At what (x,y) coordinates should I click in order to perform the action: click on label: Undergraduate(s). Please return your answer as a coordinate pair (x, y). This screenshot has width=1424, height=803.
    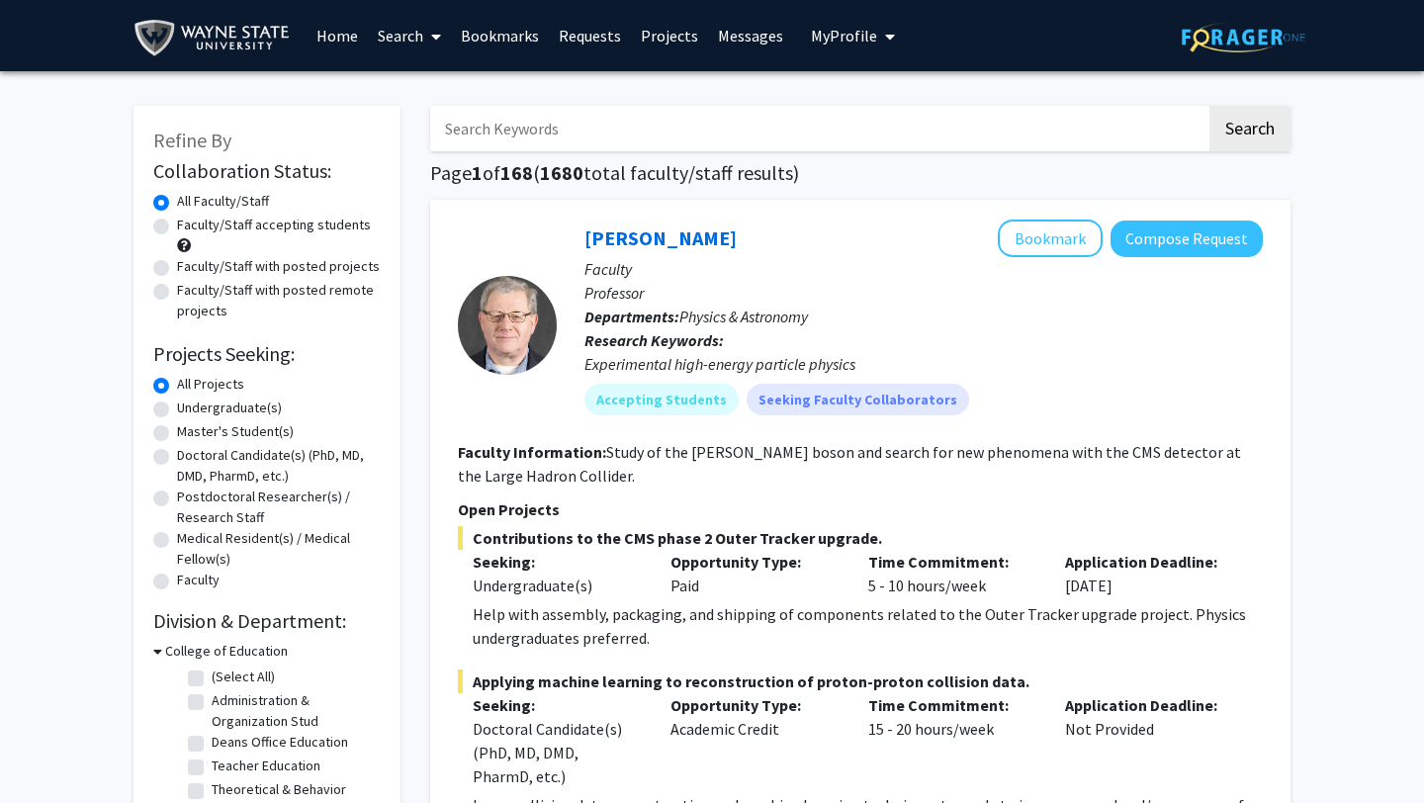
    Looking at the image, I should click on (229, 407).